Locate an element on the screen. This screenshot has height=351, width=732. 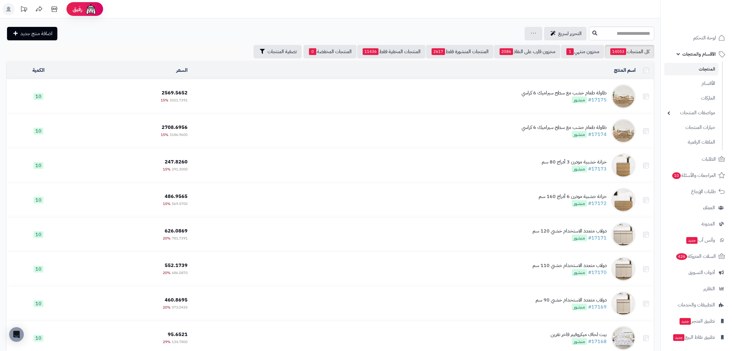
span: 3021.7391 is located at coordinates (179, 100).